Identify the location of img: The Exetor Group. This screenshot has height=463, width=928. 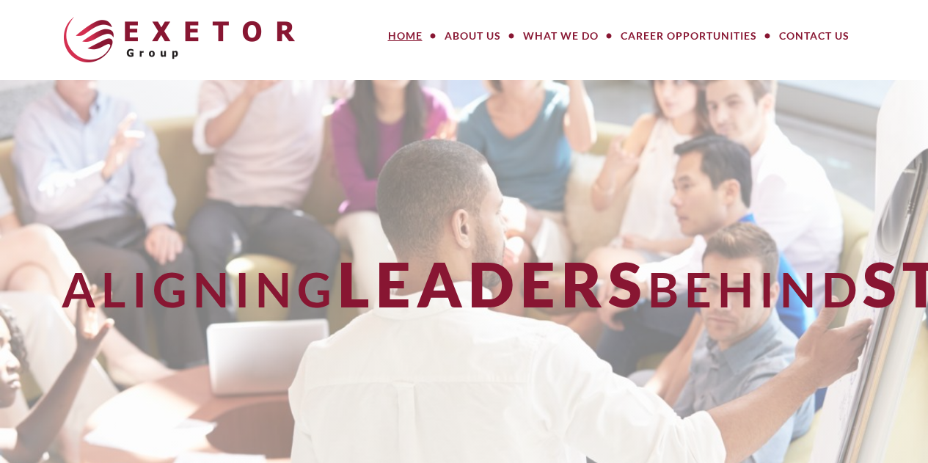
(179, 40).